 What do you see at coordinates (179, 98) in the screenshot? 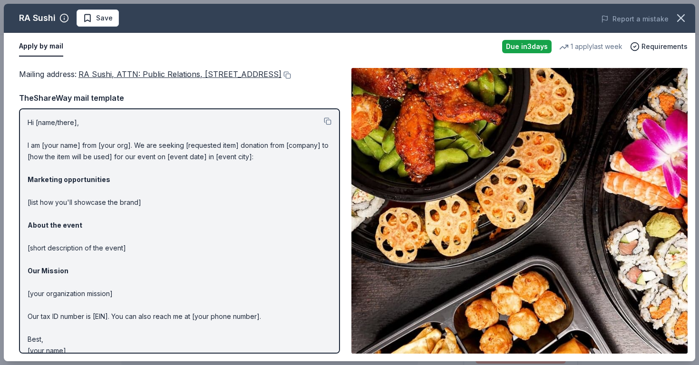
I see `div: TheShareWay mail template` at bounding box center [179, 98].